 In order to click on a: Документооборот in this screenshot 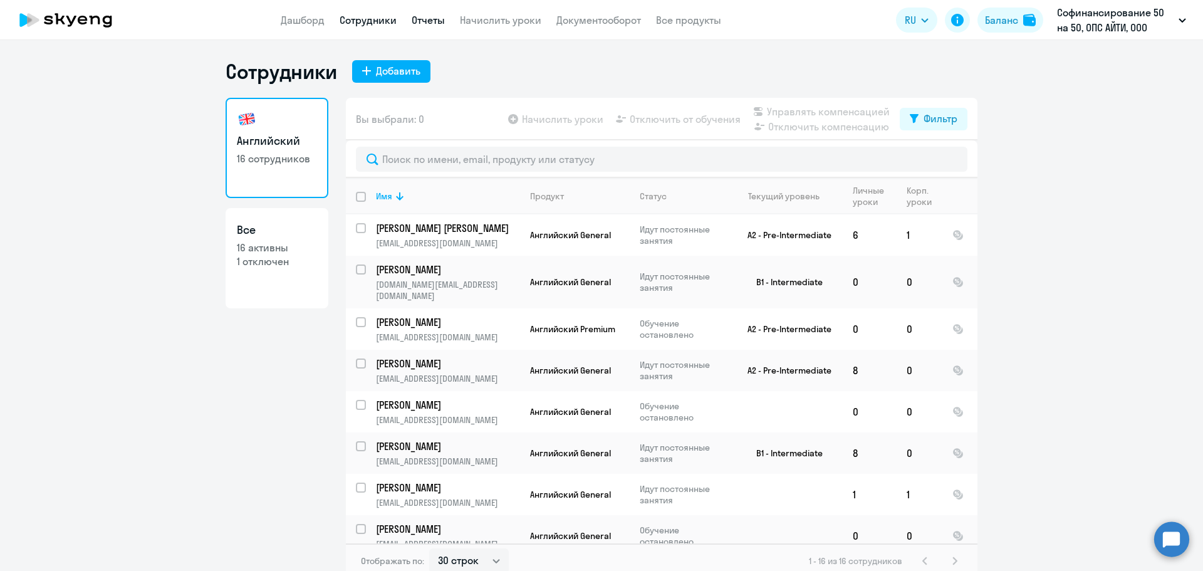, I will do `click(598, 20)`.